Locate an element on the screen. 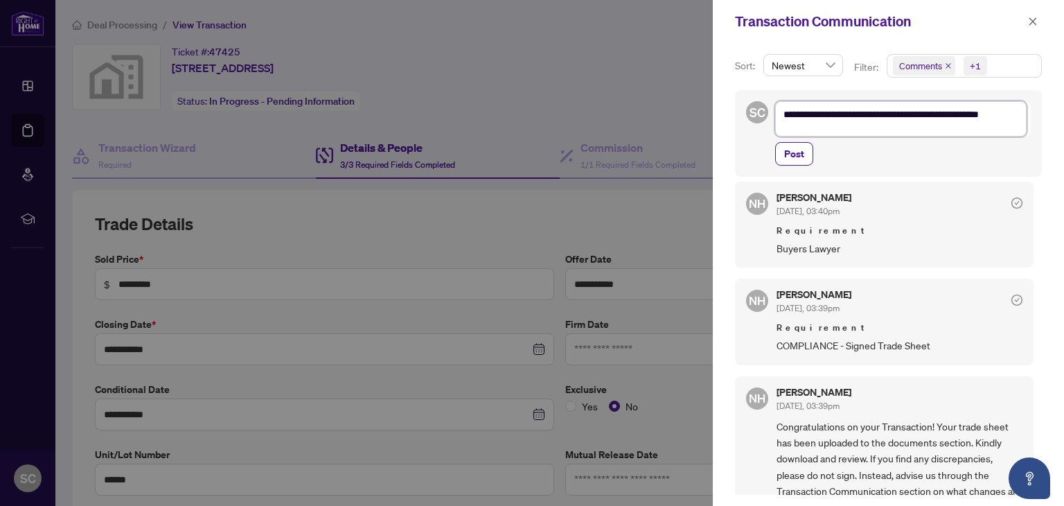 This screenshot has height=506, width=1064. p: Filter: is located at coordinates (867, 67).